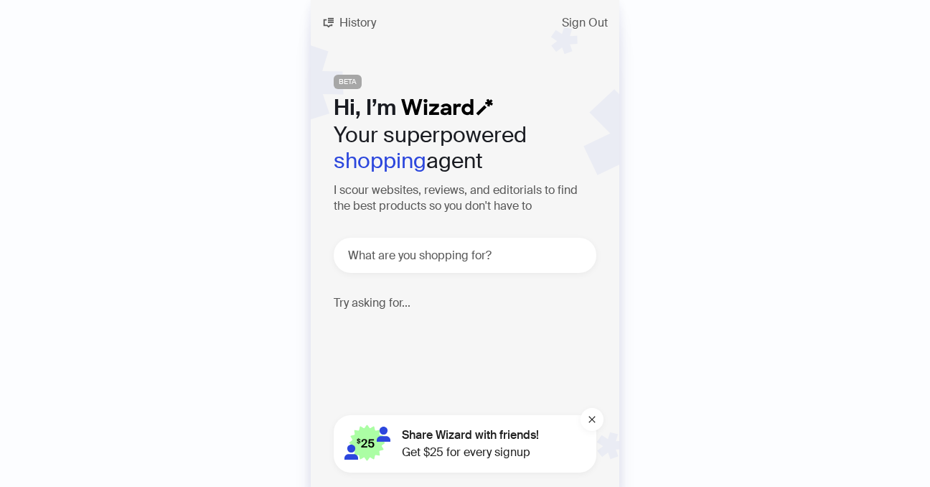 This screenshot has height=487, width=930. Describe the element at coordinates (470, 435) in the screenshot. I see `span: Share Wizard with friends!` at that location.